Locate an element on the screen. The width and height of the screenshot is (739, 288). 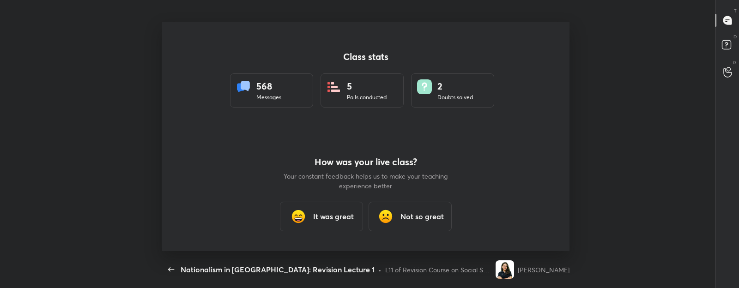
div: 2 is located at coordinates (455, 86).